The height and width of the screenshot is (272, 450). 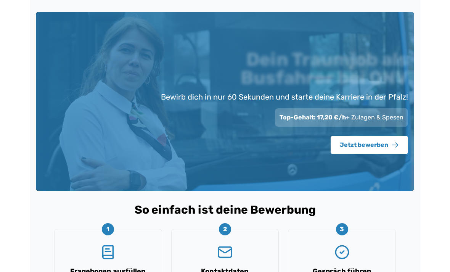 What do you see at coordinates (225, 252) in the screenshot?
I see `svg: Mail` at bounding box center [225, 252].